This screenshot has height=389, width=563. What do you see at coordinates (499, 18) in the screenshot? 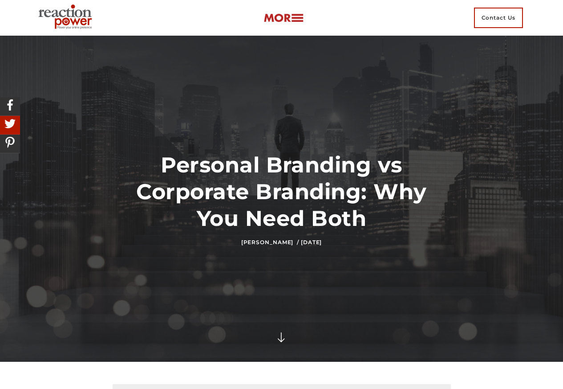
I see `span: Contact Us` at bounding box center [499, 18].